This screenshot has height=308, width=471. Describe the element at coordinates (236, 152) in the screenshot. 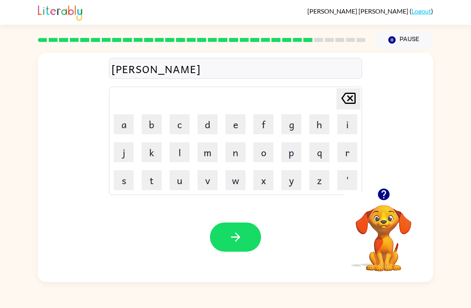

I see `button: n` at that location.